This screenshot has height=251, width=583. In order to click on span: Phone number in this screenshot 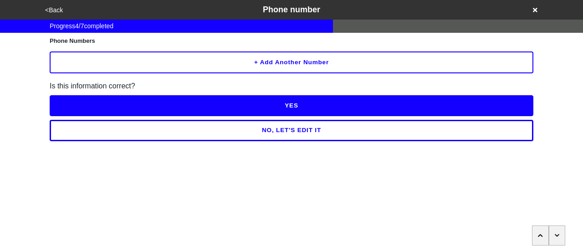, I will do `click(291, 10)`.